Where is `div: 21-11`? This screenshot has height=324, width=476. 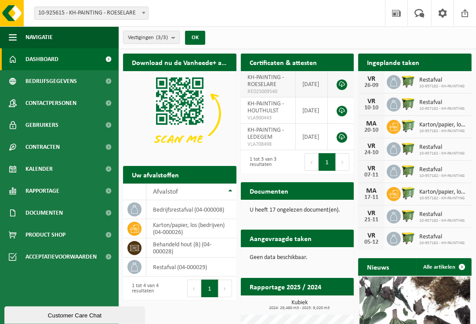
div: 21-11 is located at coordinates (371, 220).